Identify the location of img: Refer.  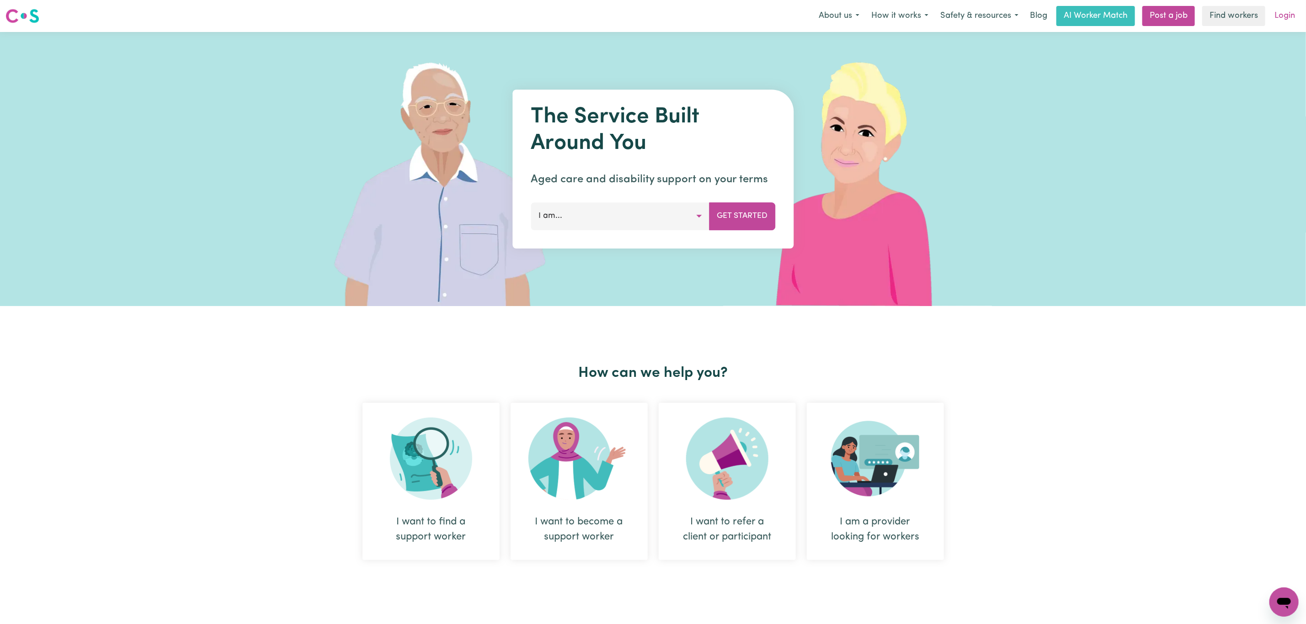
(727, 459).